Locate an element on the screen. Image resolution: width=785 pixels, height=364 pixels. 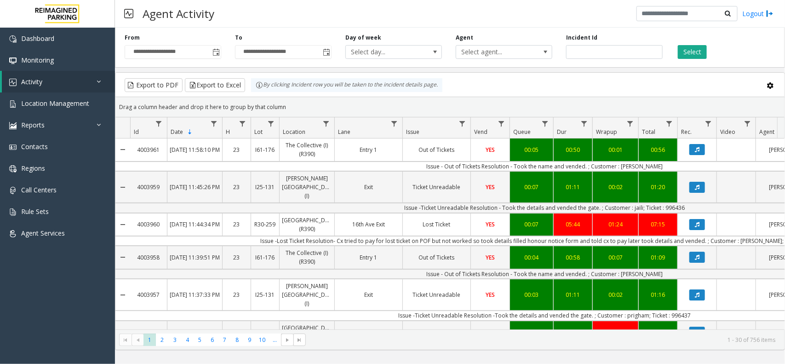
div: 00:50 is located at coordinates (573, 149).